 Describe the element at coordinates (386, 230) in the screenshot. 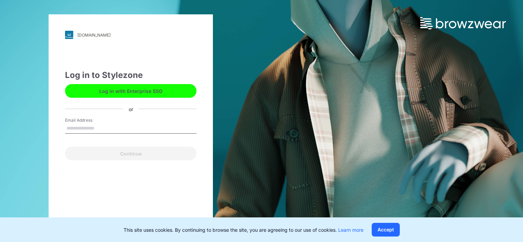

I see `button: Accept` at that location.